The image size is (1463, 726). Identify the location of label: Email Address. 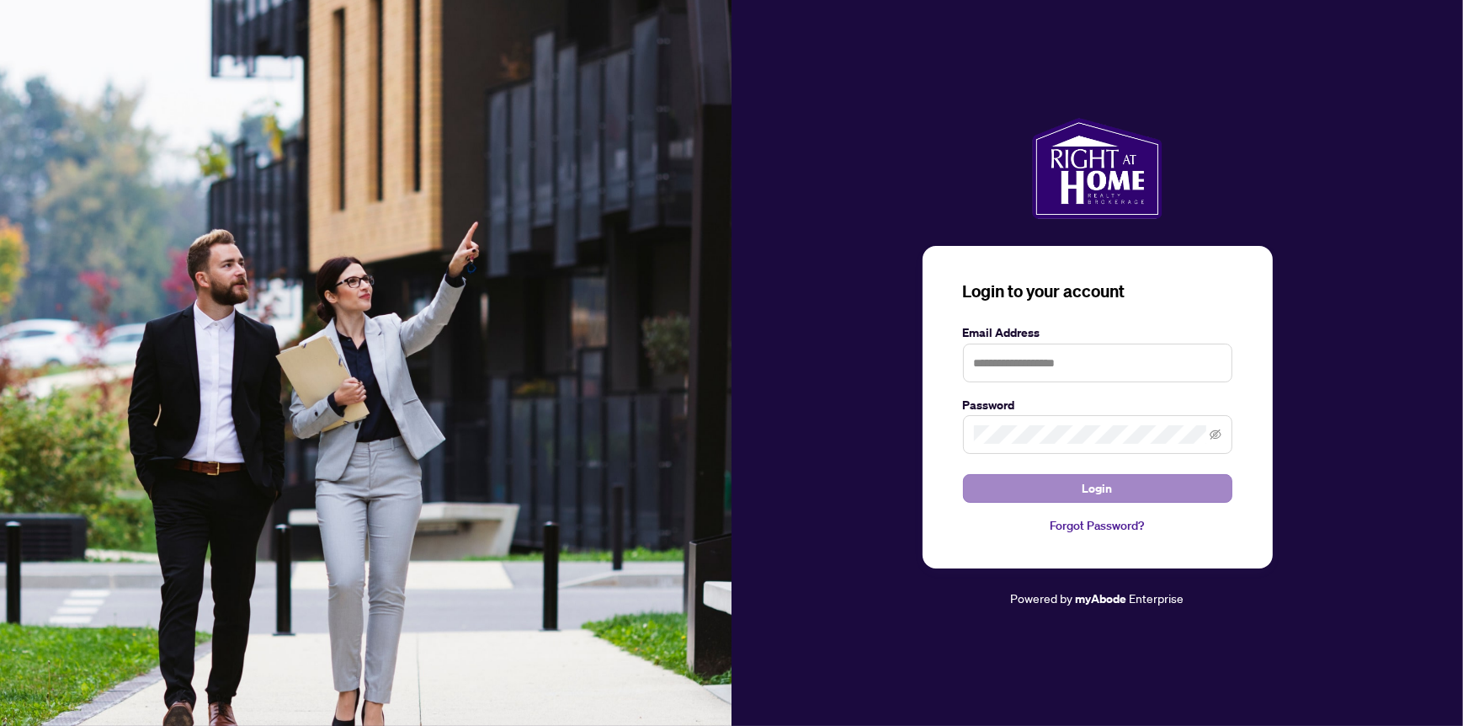
(1098, 333).